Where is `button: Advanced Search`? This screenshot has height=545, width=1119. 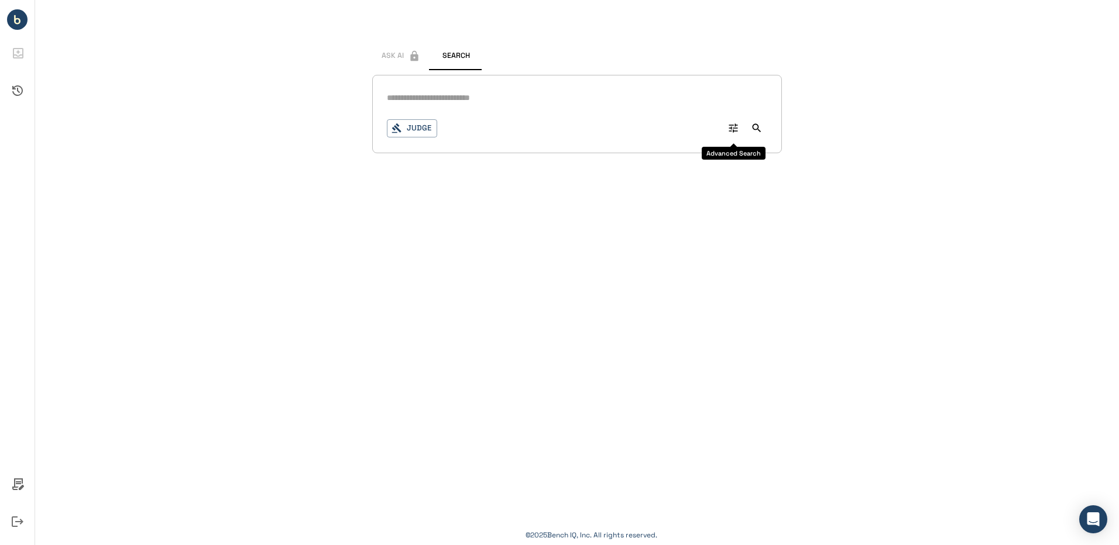 button: Advanced Search is located at coordinates (733, 128).